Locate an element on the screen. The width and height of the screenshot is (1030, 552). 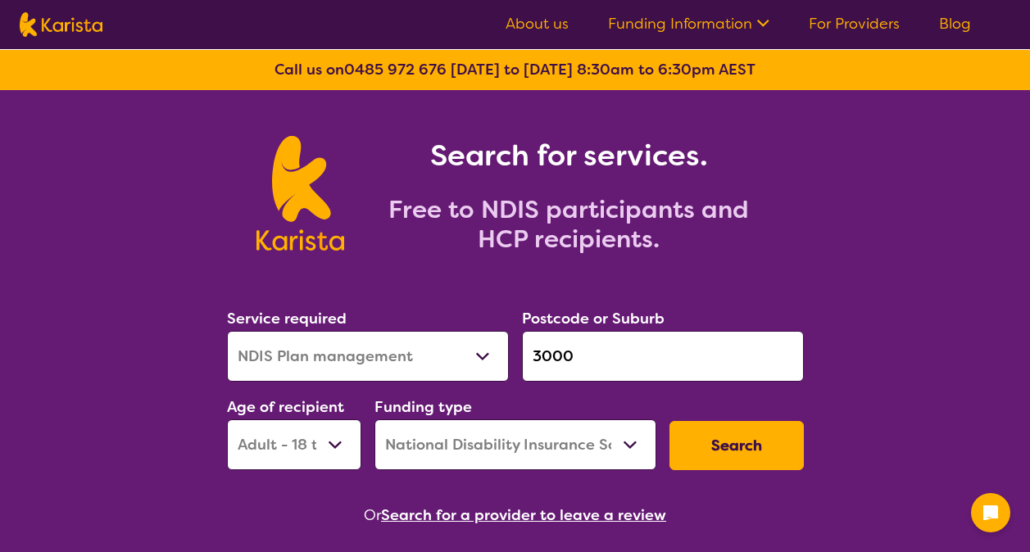
h2: Free to NDIS participants and HCP recipients. is located at coordinates (569, 225).